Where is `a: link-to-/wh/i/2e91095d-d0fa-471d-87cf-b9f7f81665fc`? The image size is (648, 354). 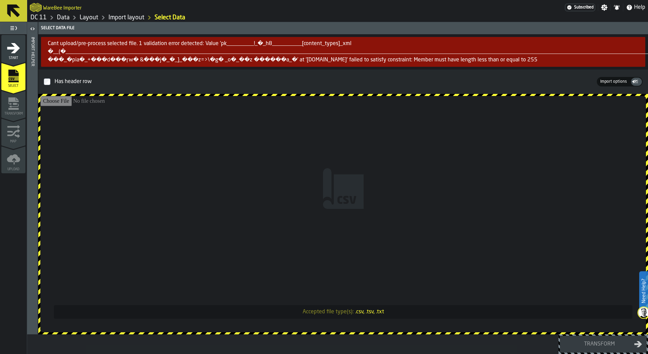
a: link-to-/wh/i/2e91095d-d0fa-471d-87cf-b9f7f81665fc is located at coordinates (39, 18).